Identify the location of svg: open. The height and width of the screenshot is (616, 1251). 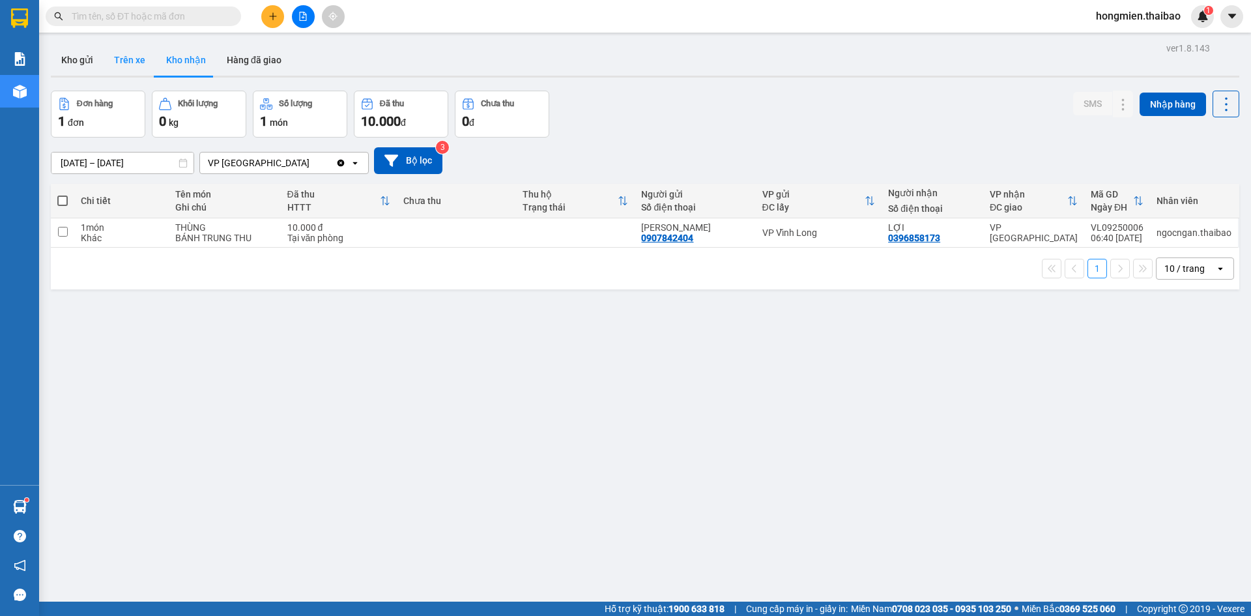
(1220, 268).